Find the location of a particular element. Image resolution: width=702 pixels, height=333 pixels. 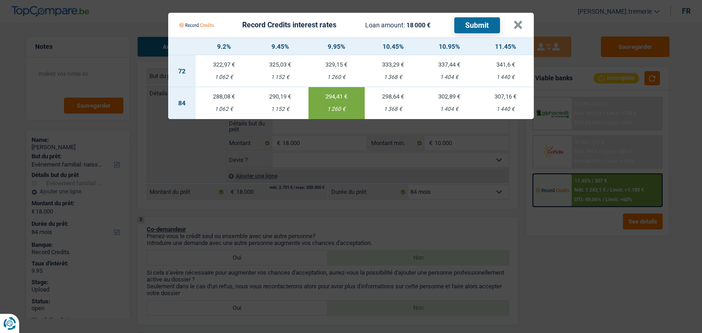

th: 9.45% is located at coordinates (280, 47).